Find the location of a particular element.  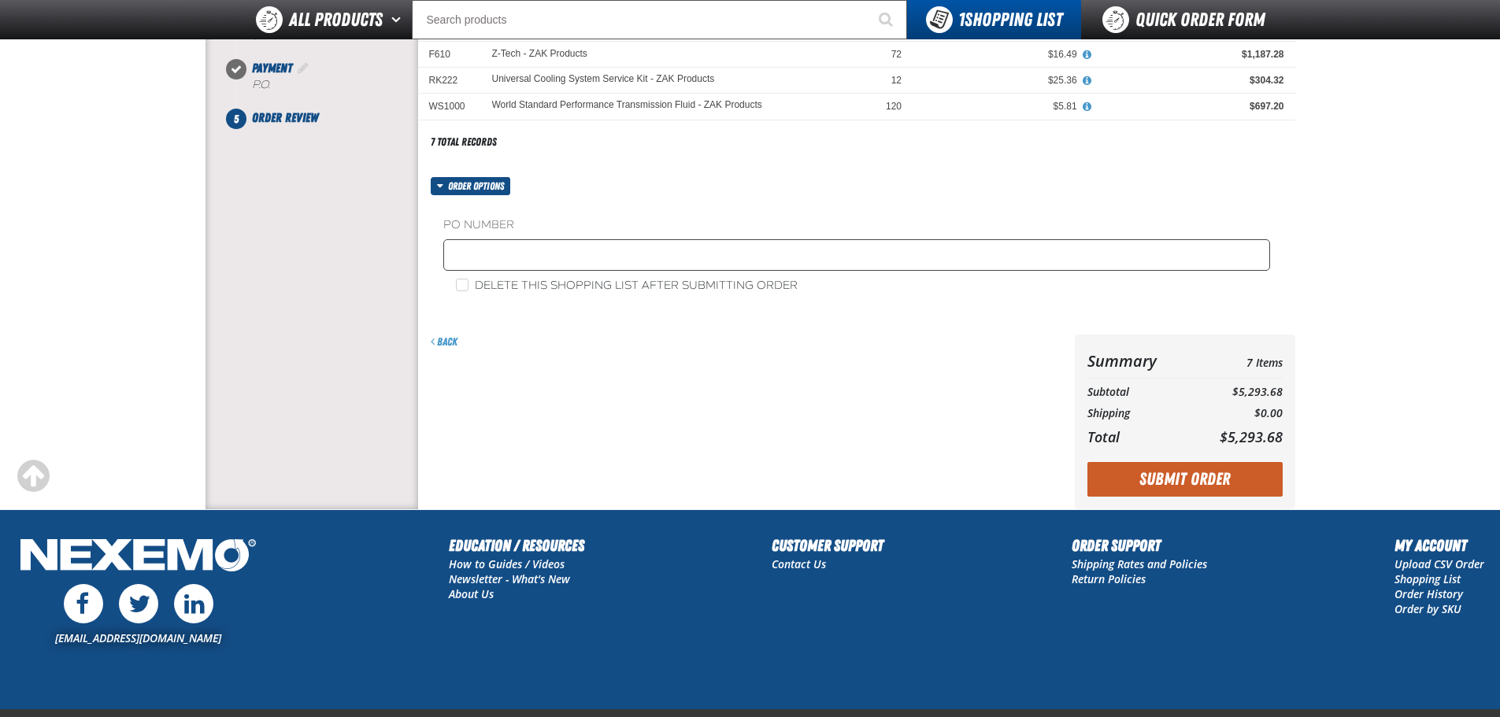

td: $0.00 is located at coordinates (1236, 413).